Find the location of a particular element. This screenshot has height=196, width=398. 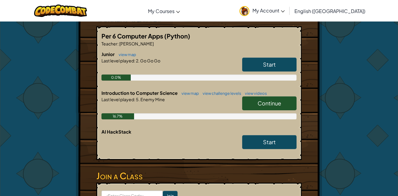

span: My Account is located at coordinates (269, 10).